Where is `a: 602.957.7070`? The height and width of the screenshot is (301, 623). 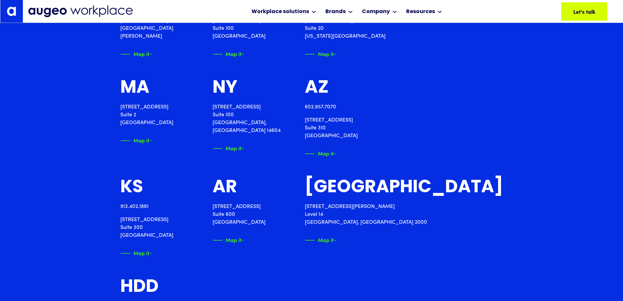
a: 602.957.7070 is located at coordinates (321, 107).